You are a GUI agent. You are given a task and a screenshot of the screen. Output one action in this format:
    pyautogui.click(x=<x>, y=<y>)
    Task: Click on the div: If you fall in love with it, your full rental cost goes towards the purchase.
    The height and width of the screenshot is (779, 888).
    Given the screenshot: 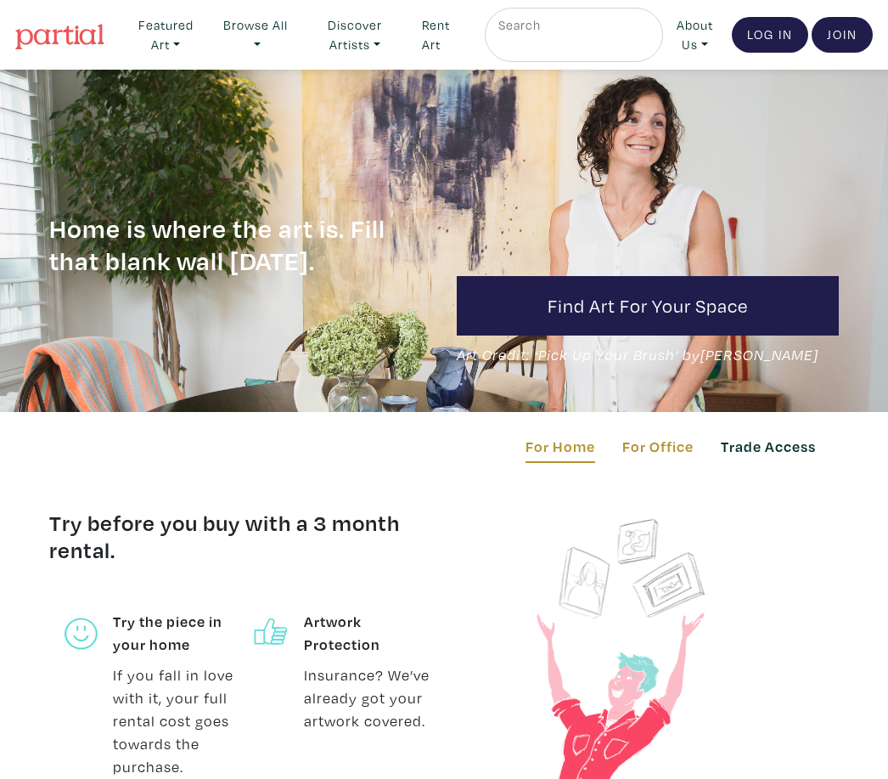 What is the action you would take?
    pyautogui.click(x=177, y=694)
    